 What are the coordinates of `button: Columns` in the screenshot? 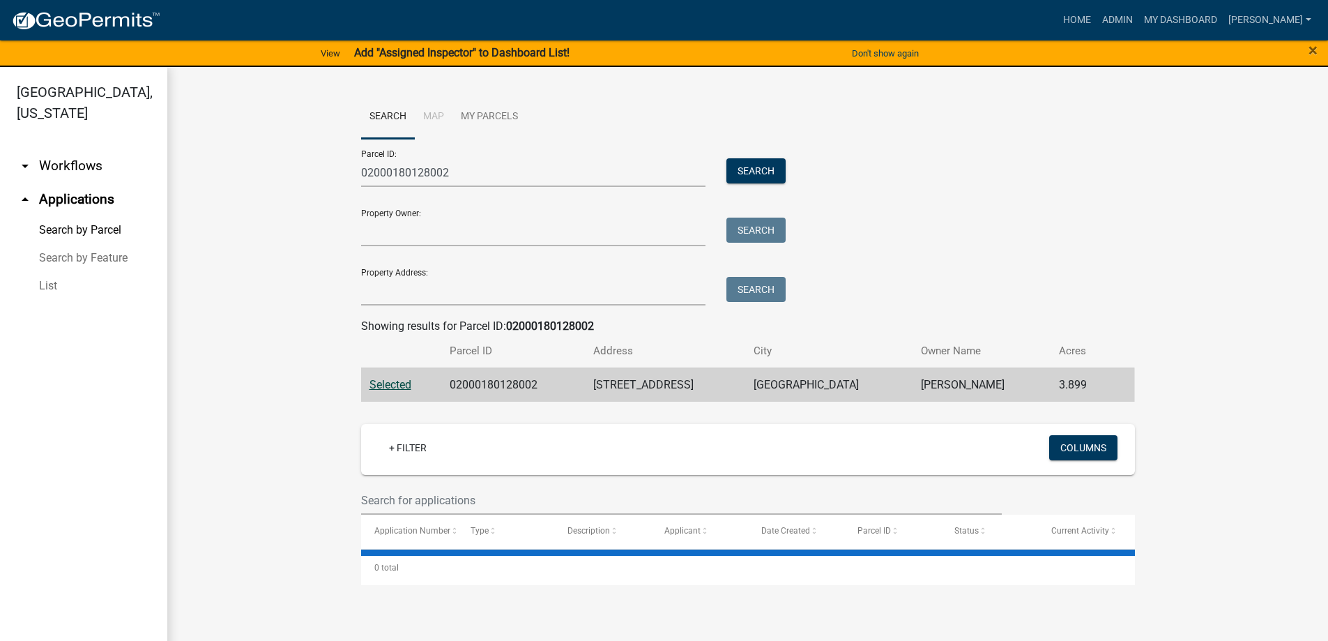 It's located at (1083, 448).